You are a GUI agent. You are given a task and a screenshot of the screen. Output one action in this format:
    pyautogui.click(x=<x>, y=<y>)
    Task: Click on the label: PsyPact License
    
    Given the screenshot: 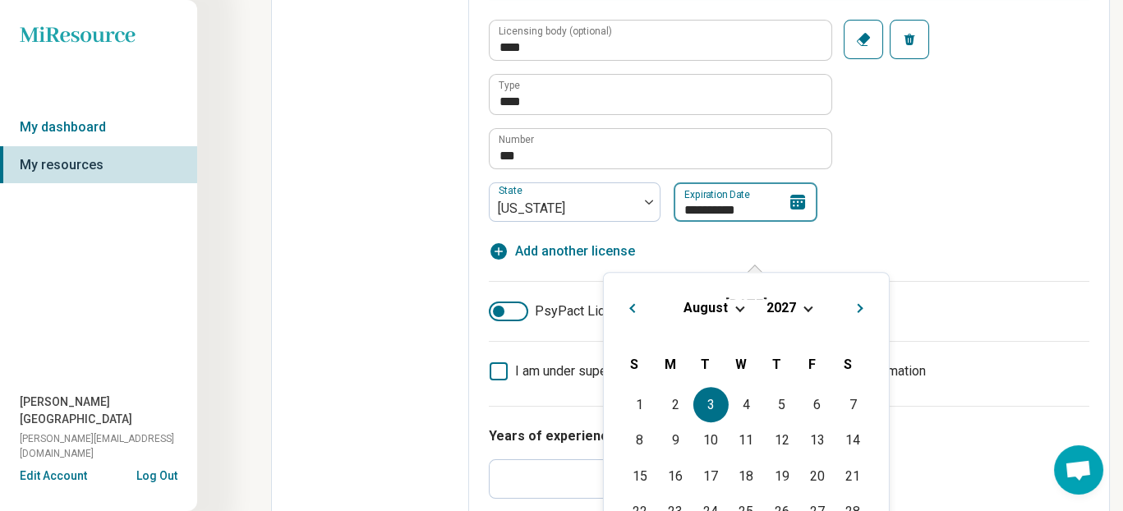 What is the action you would take?
    pyautogui.click(x=561, y=311)
    